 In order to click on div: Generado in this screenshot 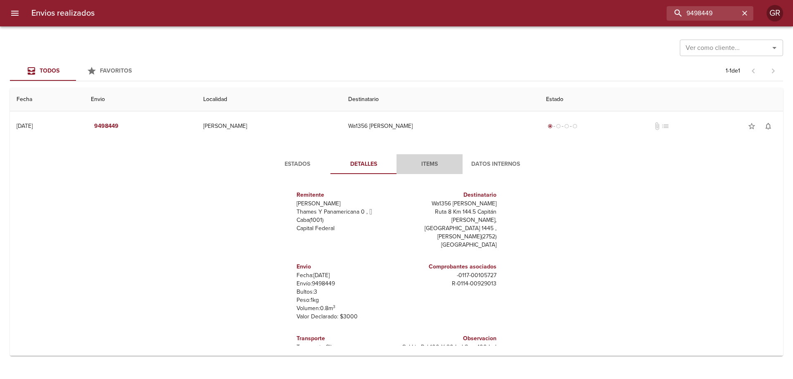, I will do `click(562, 126)`.